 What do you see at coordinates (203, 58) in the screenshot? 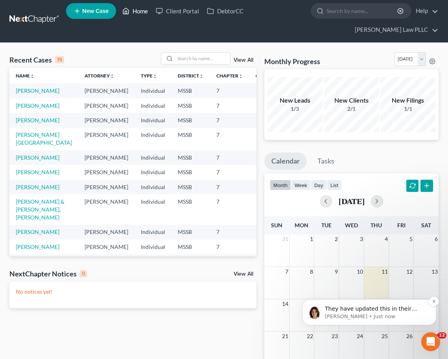
I see `input: Search by name...` at bounding box center [203, 58].